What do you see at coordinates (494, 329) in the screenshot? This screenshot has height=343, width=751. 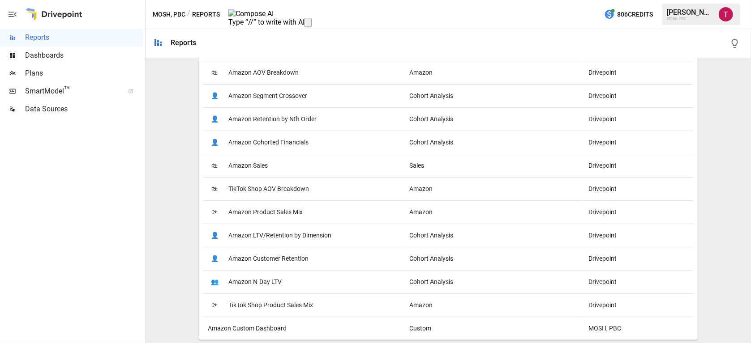 I see `div: Custom` at bounding box center [494, 329].